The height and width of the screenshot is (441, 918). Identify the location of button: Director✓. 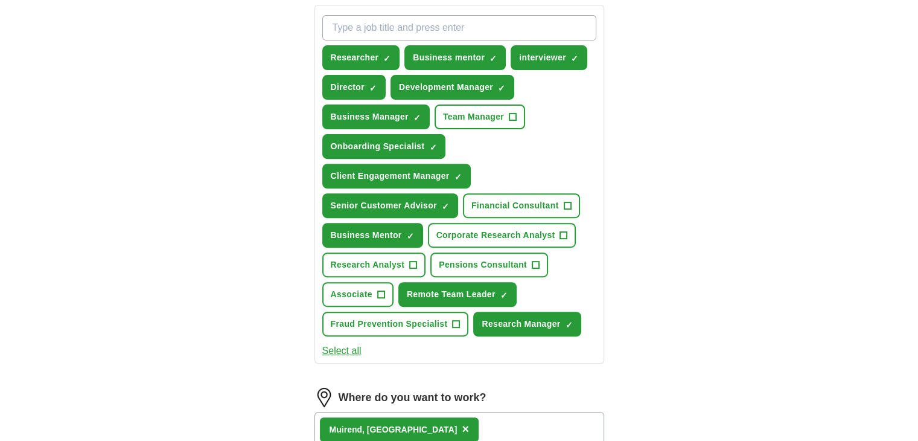
(354, 87).